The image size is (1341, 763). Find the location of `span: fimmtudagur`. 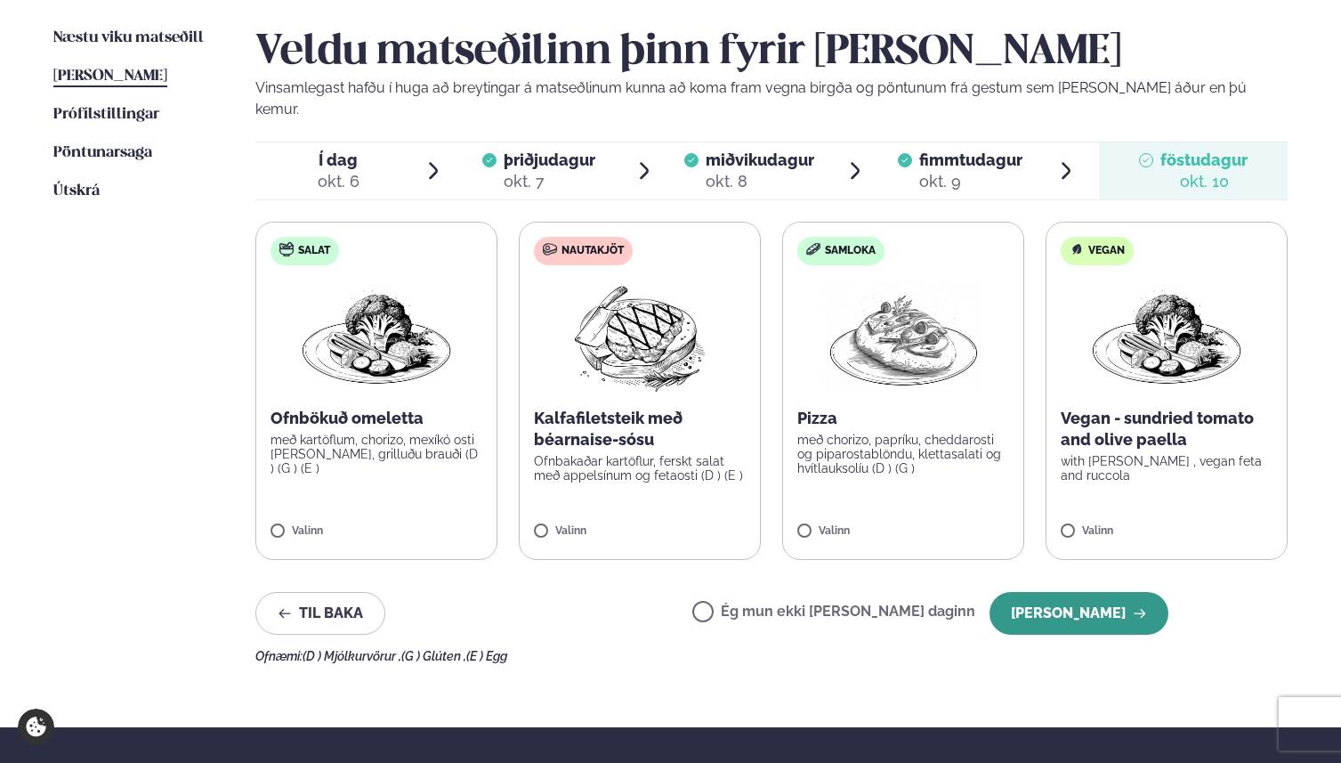

span: fimmtudagur is located at coordinates (971, 159).